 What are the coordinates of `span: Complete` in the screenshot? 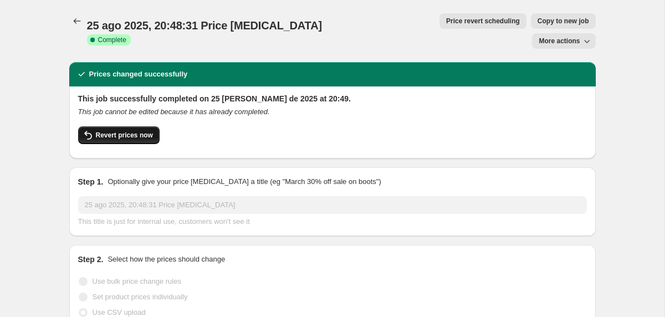 It's located at (112, 40).